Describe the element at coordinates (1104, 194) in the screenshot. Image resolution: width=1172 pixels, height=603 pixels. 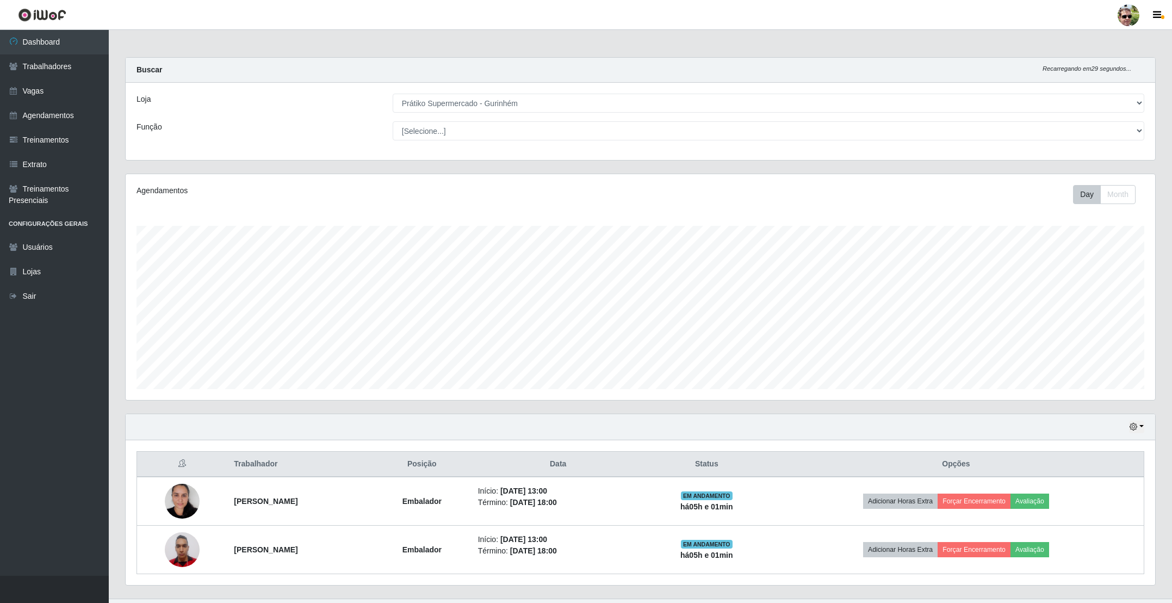
I see `div: First group` at that location.